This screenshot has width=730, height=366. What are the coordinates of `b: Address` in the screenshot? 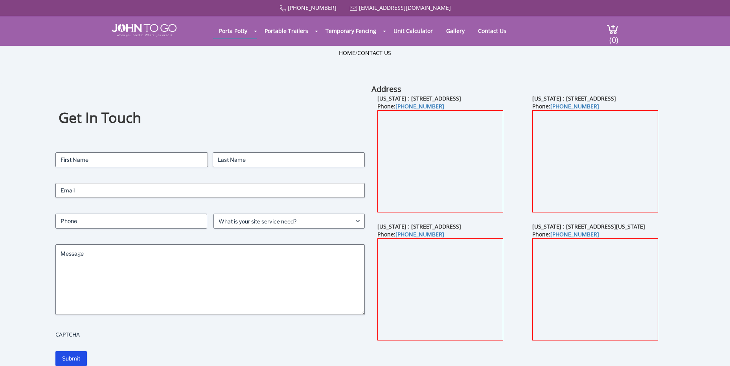 It's located at (386, 89).